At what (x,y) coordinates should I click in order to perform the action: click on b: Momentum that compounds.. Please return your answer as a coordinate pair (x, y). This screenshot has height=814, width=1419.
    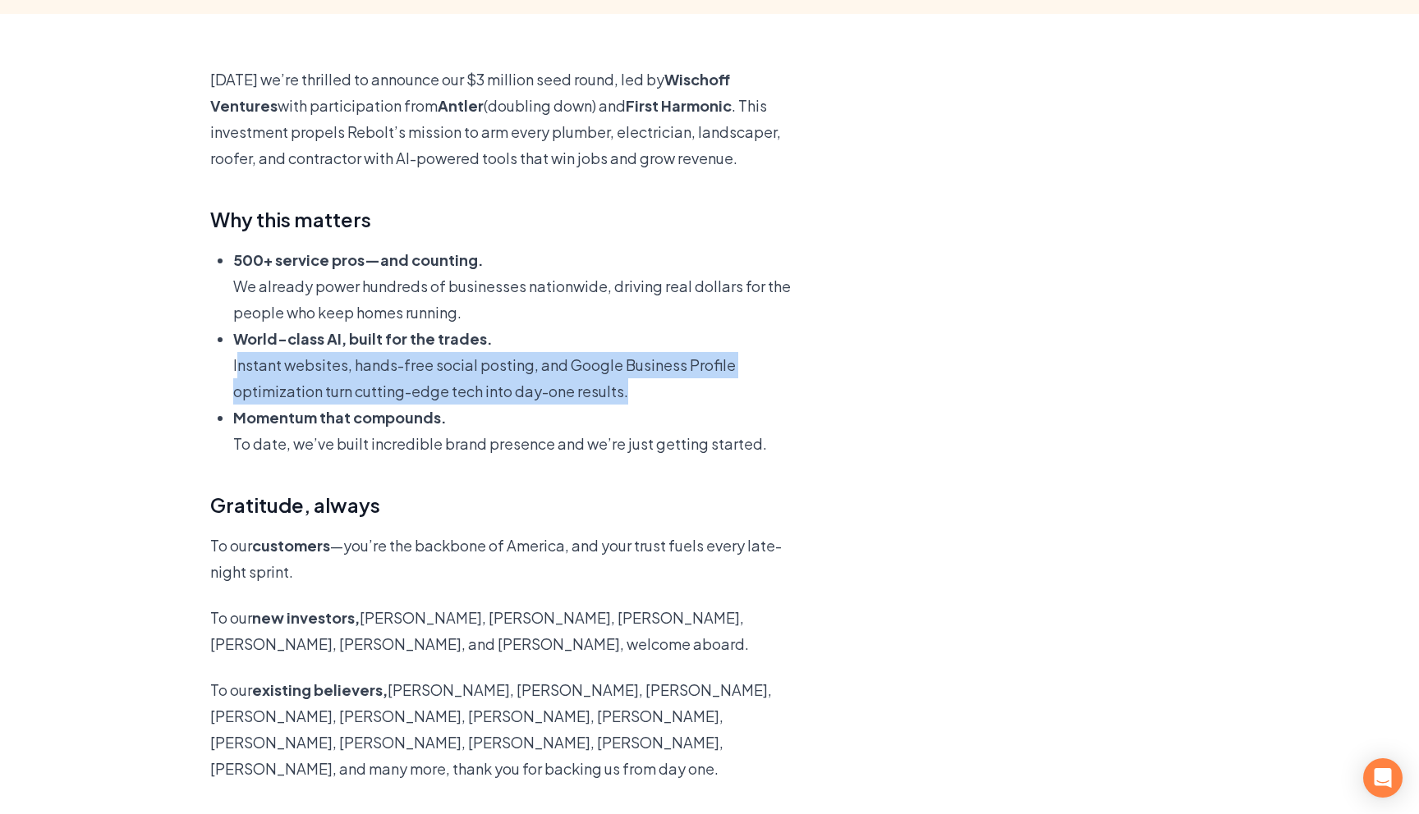
    Looking at the image, I should click on (340, 417).